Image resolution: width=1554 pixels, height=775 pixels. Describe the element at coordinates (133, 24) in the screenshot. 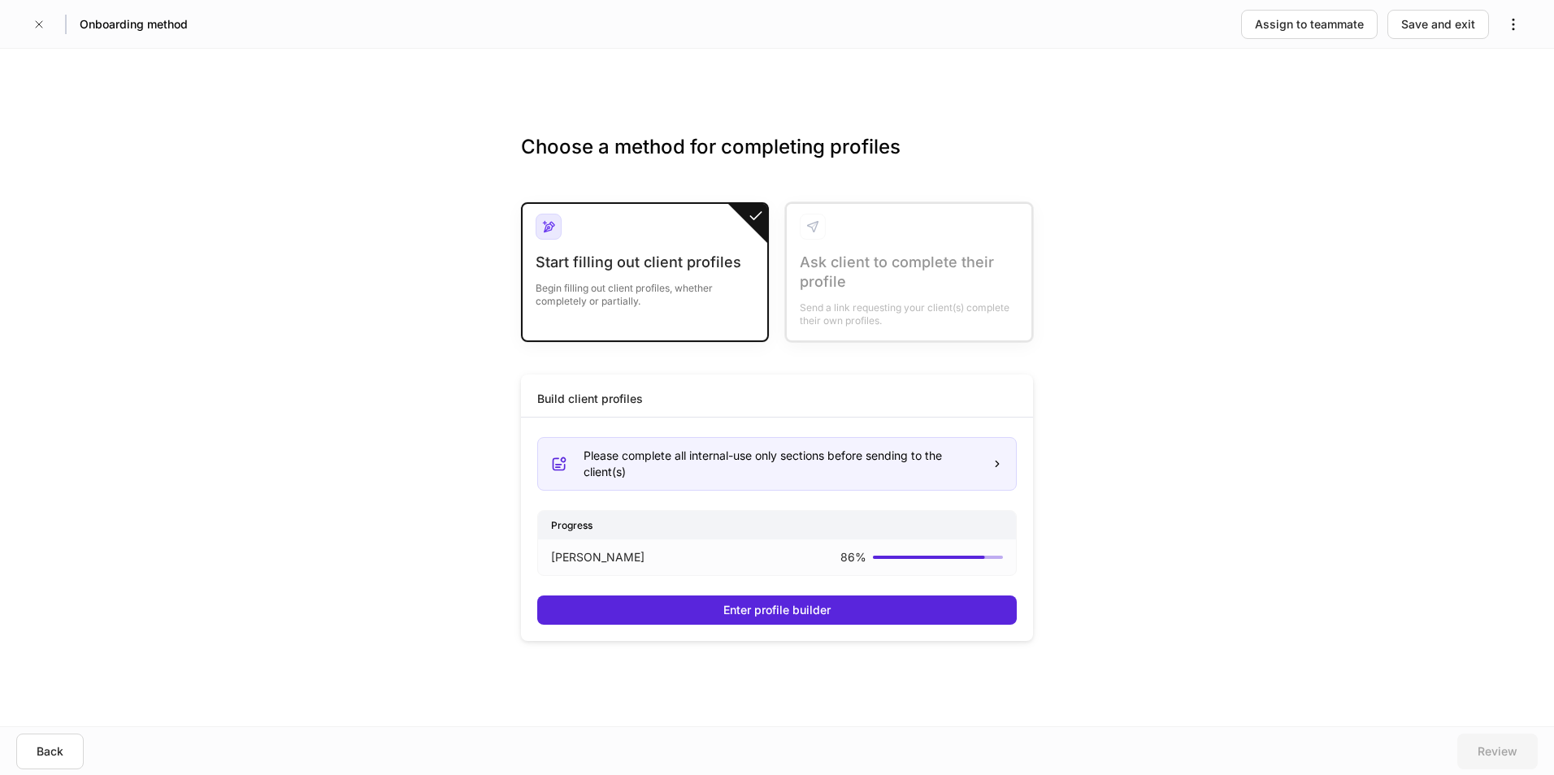

I see `h5: Onboarding method` at that location.